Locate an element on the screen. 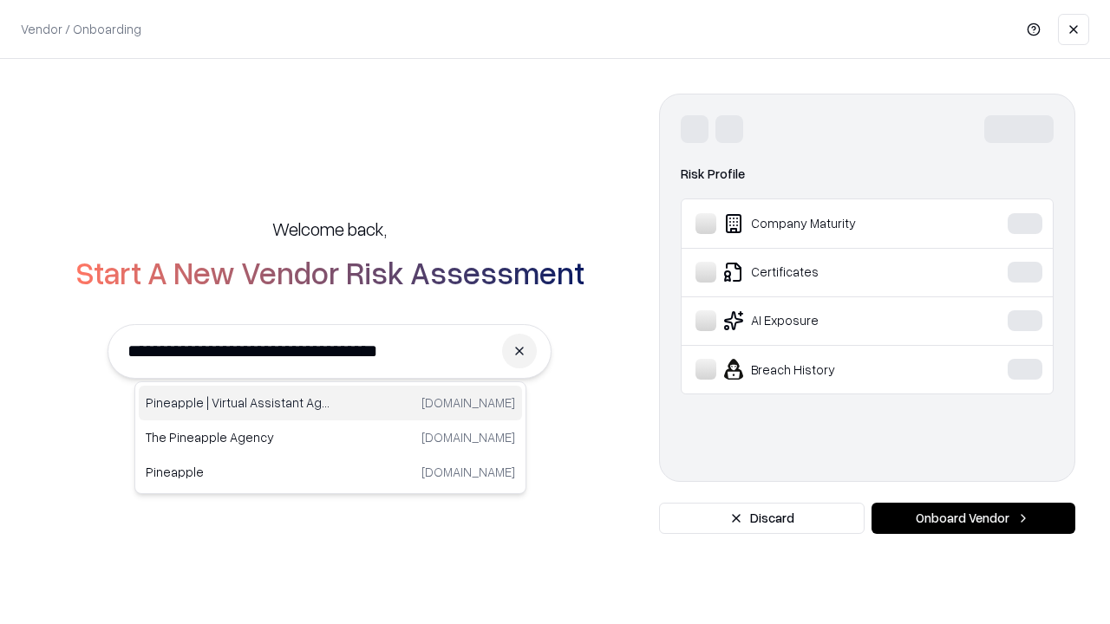 Image resolution: width=1110 pixels, height=624 pixels. h2: Start A New Vendor Risk Assessment is located at coordinates (330, 272).